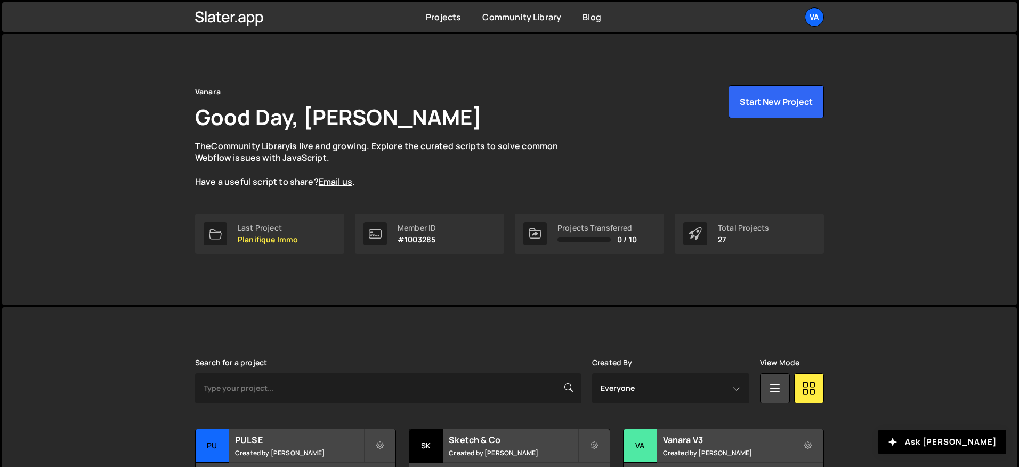  Describe the element at coordinates (299, 440) in the screenshot. I see `h2: PULSE` at that location.